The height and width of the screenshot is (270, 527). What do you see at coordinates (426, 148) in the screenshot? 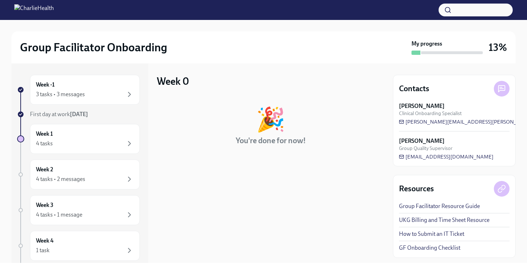
I see `span: Group Quality Supervisor` at bounding box center [426, 148].